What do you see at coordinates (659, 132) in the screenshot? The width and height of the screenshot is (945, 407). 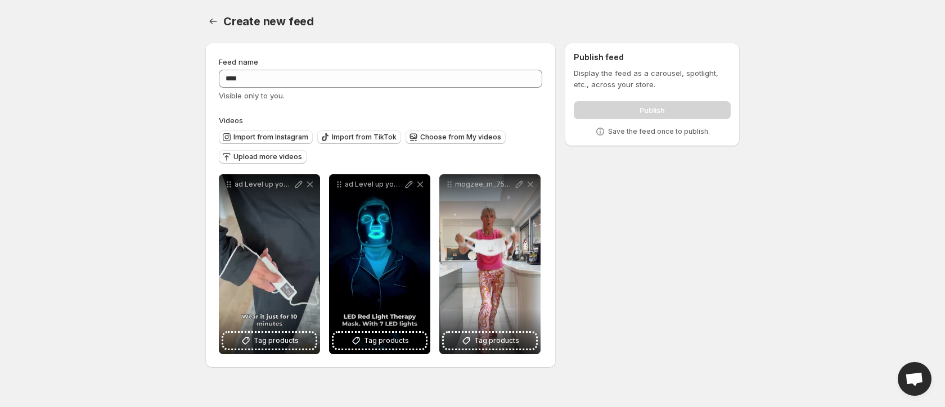 I see `p: Save the feed once to publish.` at bounding box center [659, 132].